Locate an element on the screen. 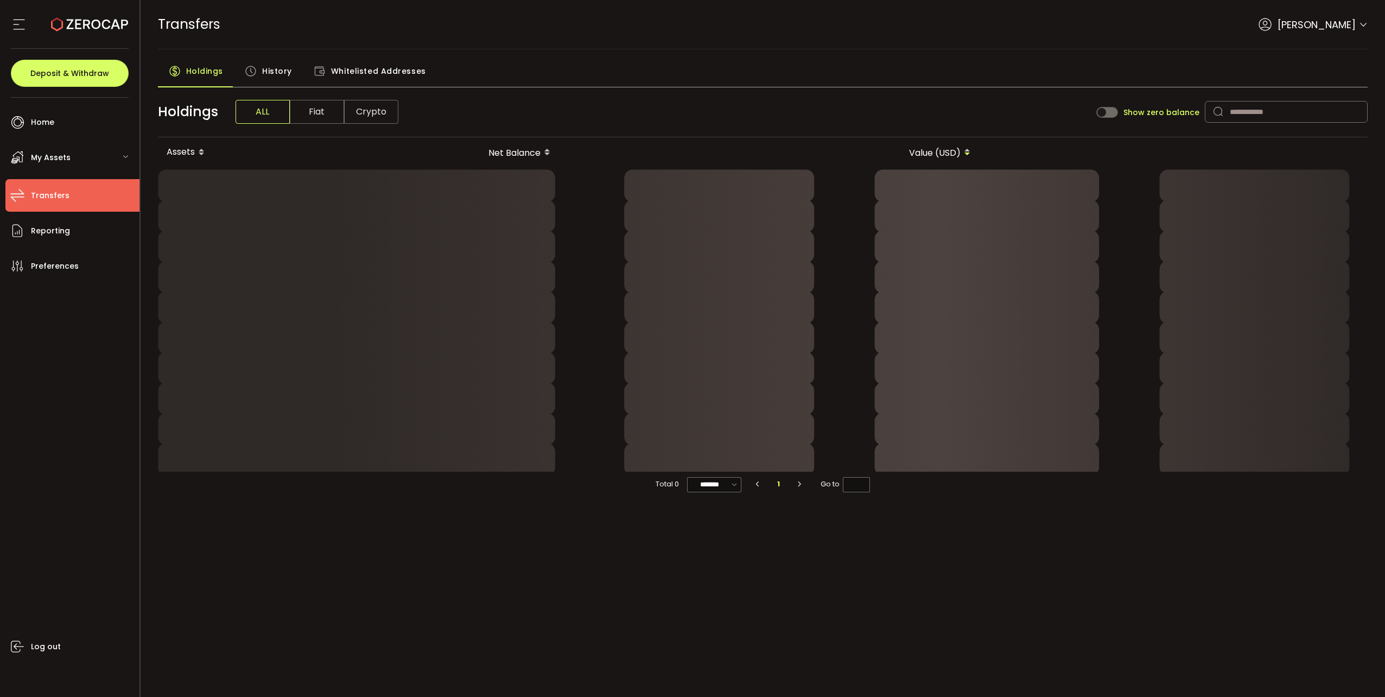  span: Go to is located at coordinates (845, 484).